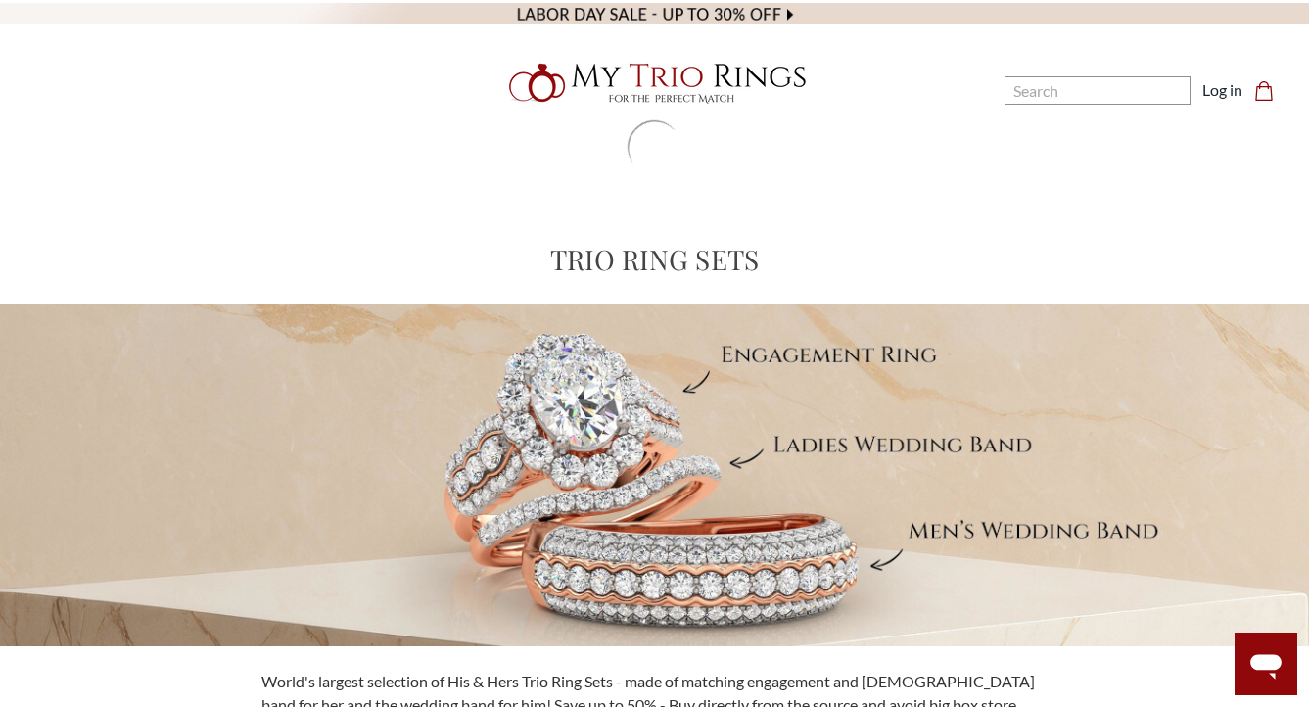  Describe the element at coordinates (655, 83) in the screenshot. I see `a: My Trio Rings` at that location.